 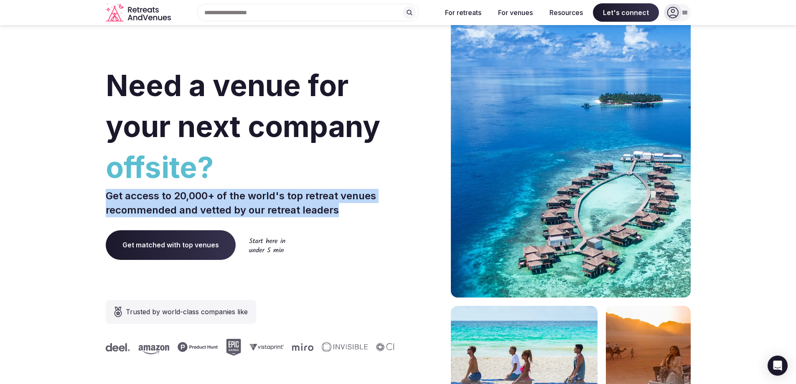 I want to click on svg: Invisible company logo, so click(x=312, y=347).